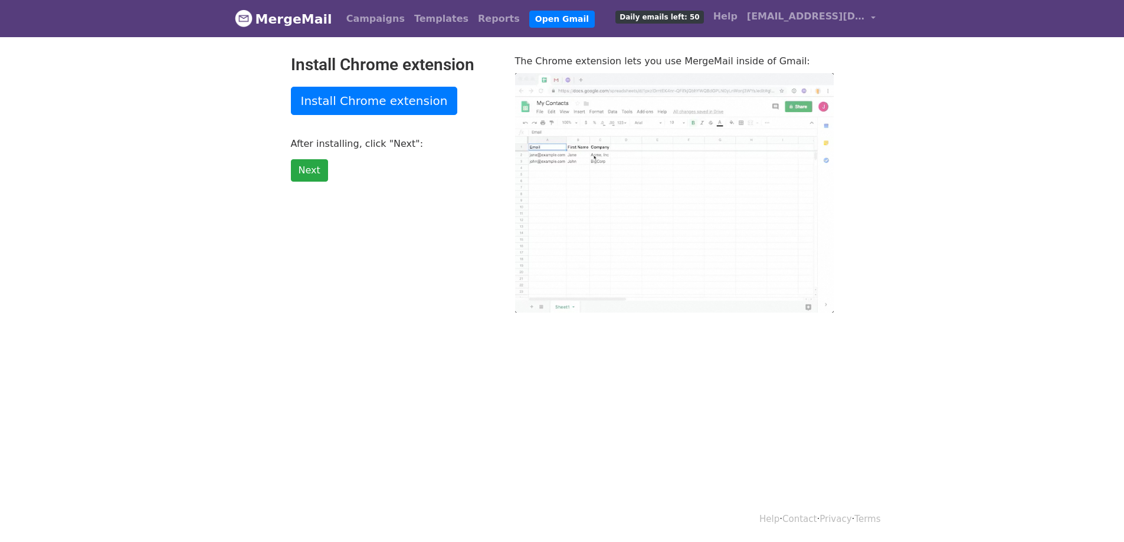 Image resolution: width=1124 pixels, height=542 pixels. Describe the element at coordinates (562, 19) in the screenshot. I see `a: Open Gmail` at that location.